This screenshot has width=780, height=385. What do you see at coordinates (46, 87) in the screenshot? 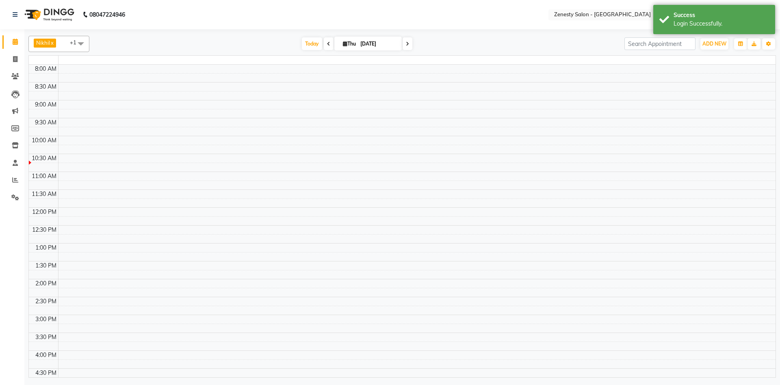
I see `div: 8:30 AM` at bounding box center [46, 87].